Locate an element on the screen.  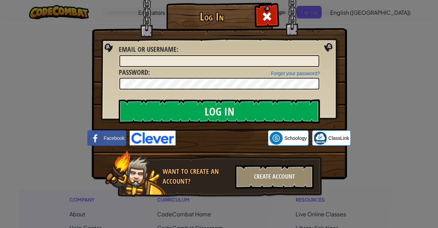
img: clever-logo-blue.png is located at coordinates (153, 138).